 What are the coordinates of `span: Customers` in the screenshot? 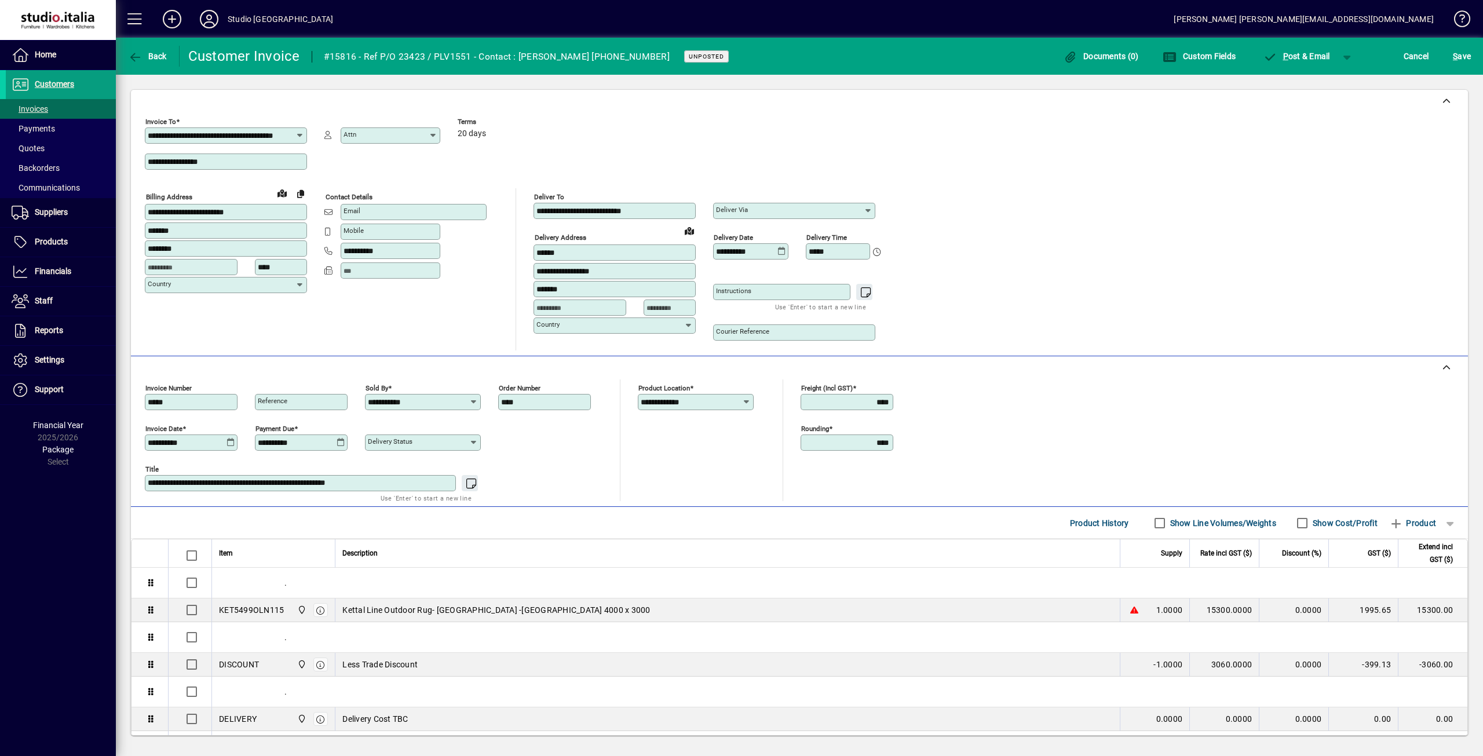 It's located at (54, 84).